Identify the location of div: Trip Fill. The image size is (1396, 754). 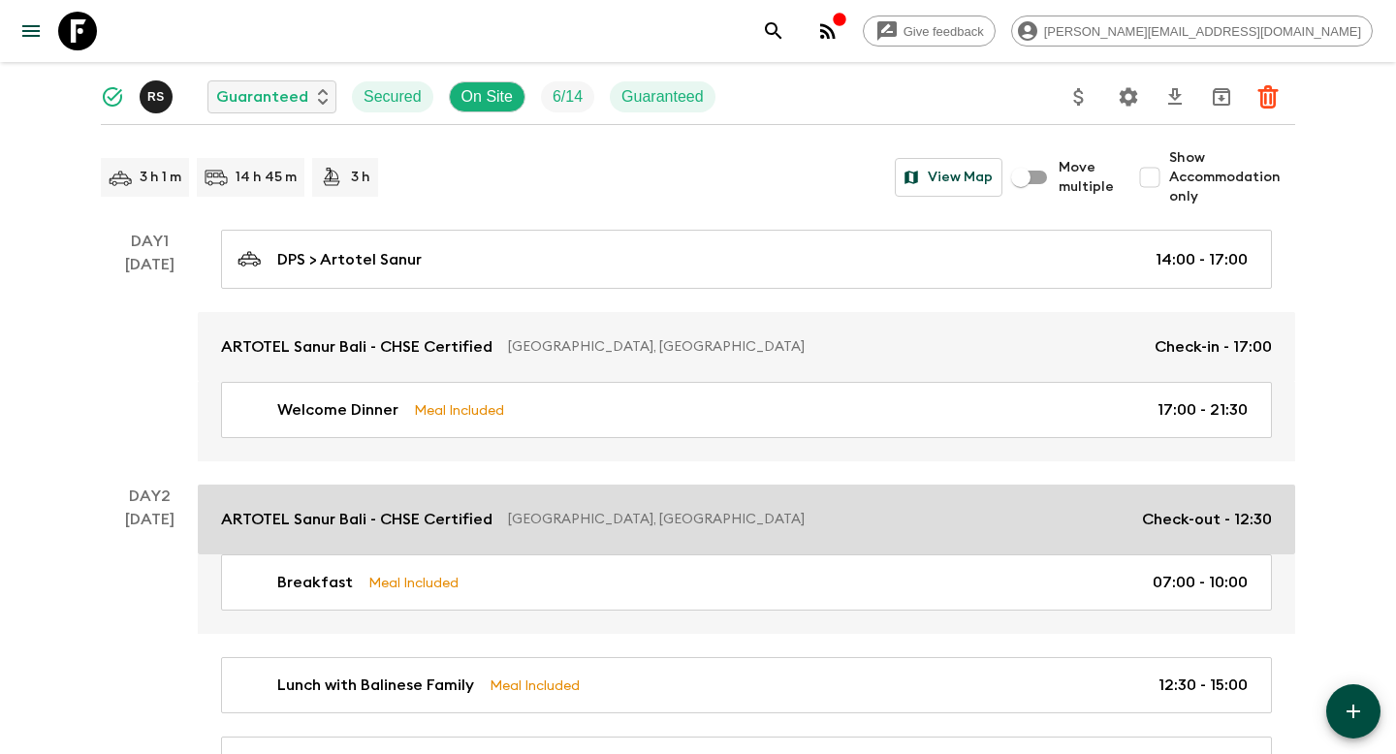
(567, 97).